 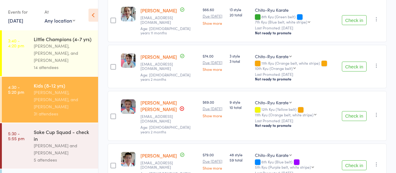 What do you see at coordinates (240, 9) in the screenshot?
I see `span: 13 style` at bounding box center [240, 9].